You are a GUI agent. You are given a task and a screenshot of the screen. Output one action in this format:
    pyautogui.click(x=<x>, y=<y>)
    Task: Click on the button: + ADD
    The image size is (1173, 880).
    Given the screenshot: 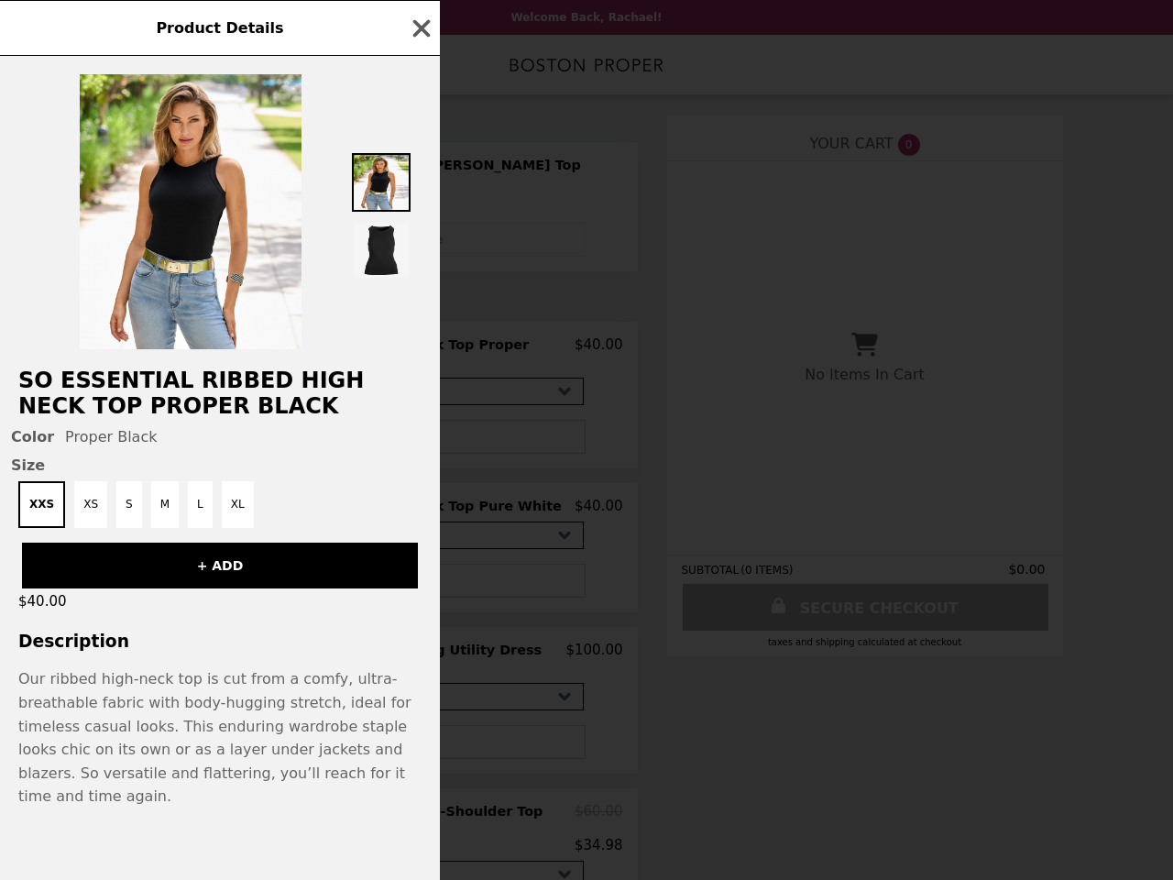 What is the action you would take?
    pyautogui.click(x=220, y=566)
    